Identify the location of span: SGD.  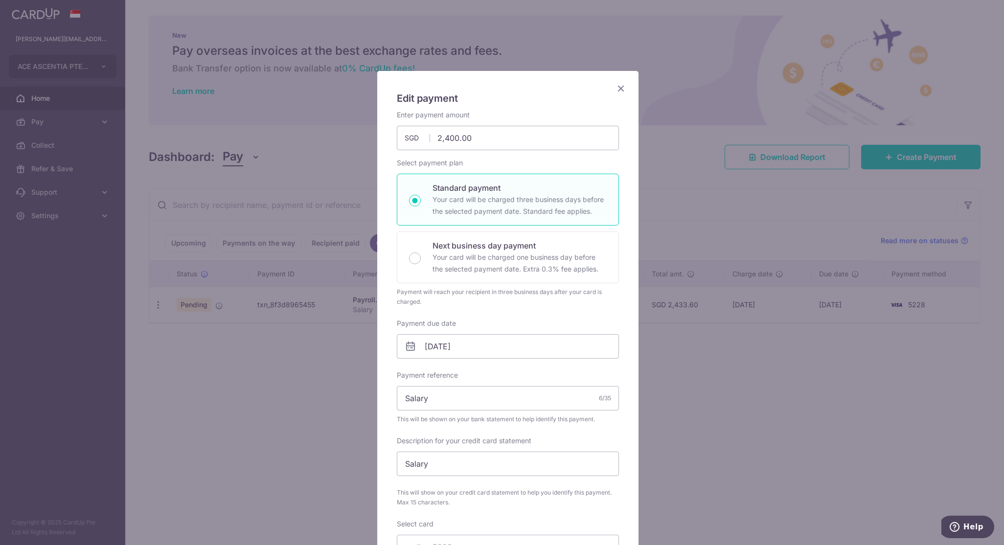
(417, 138).